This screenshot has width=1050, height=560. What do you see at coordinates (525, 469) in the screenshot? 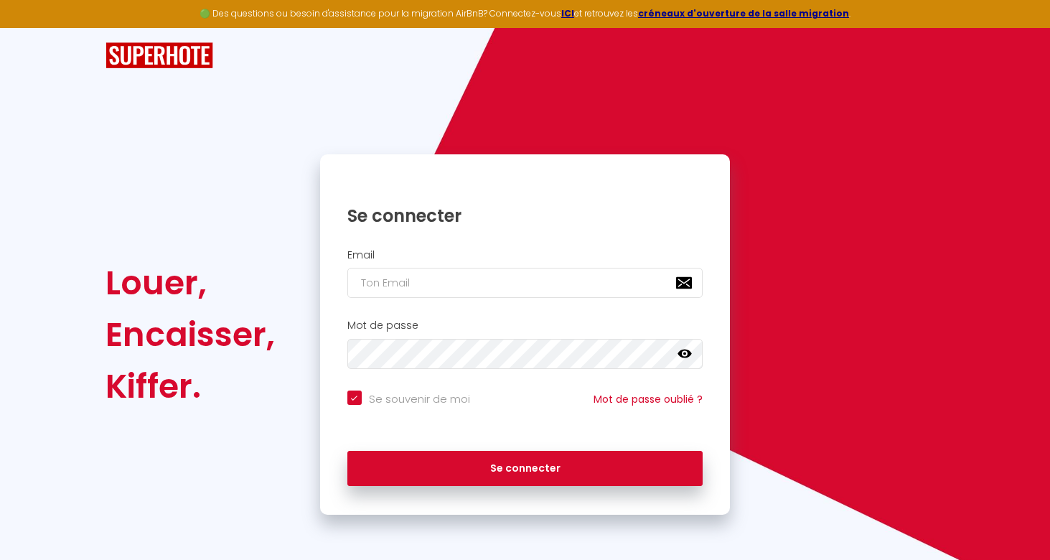
I see `button: Se connecter` at bounding box center [525, 469].